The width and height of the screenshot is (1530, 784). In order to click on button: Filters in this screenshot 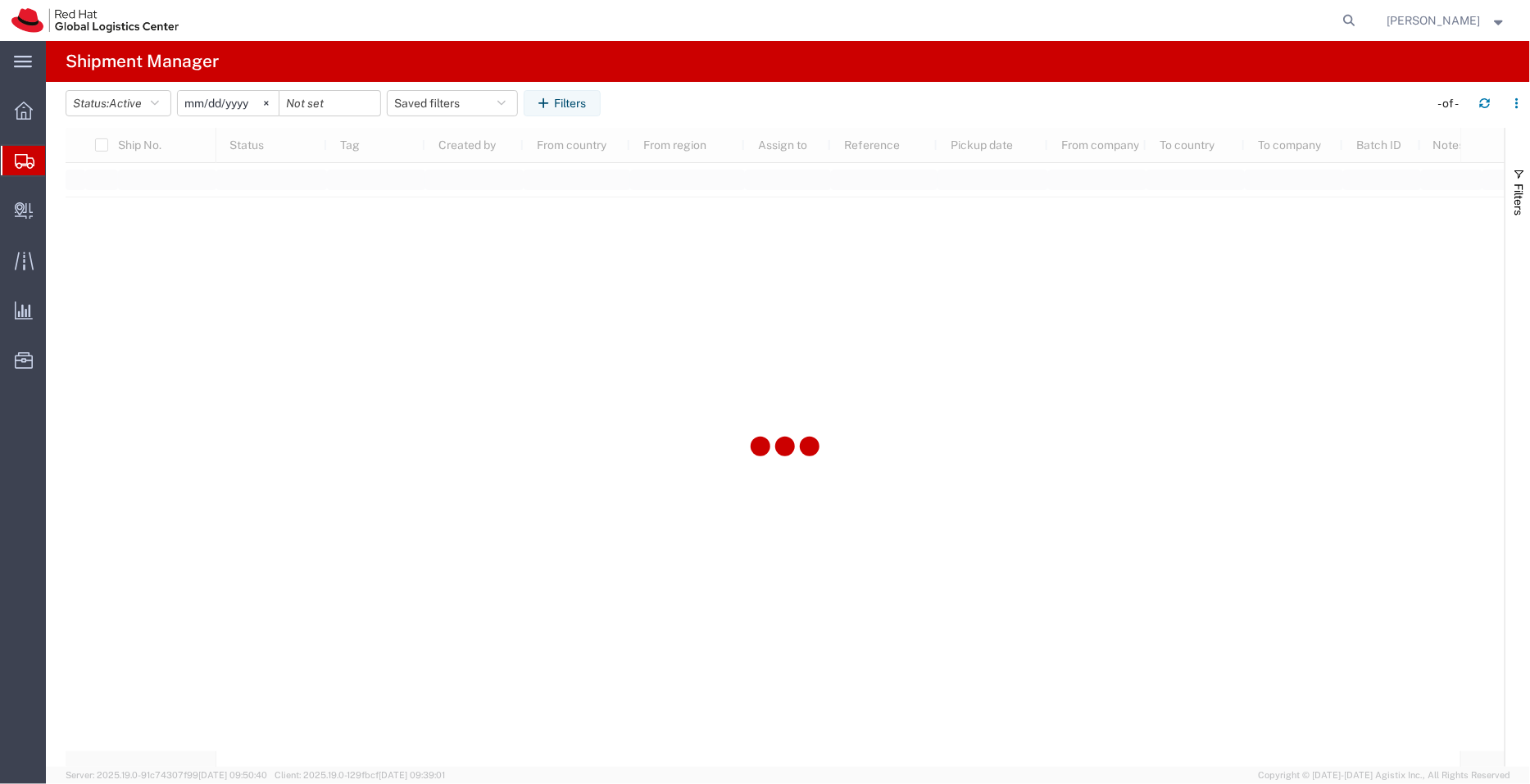, I will do `click(562, 104)`.